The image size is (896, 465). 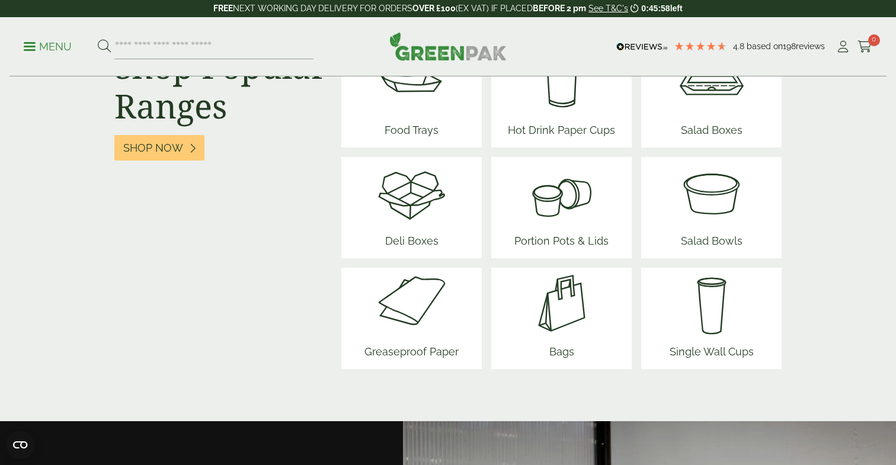 What do you see at coordinates (712, 207) in the screenshot?
I see `a: Salad Bowls` at bounding box center [712, 207].